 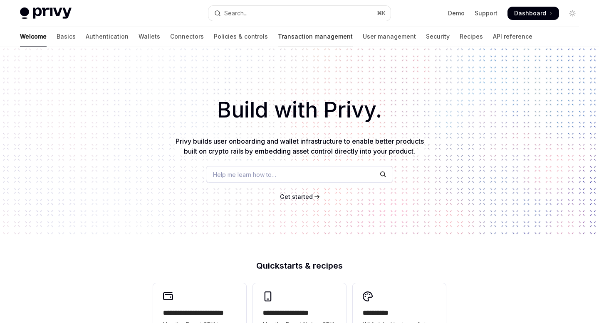 I want to click on span: Get started, so click(x=296, y=197).